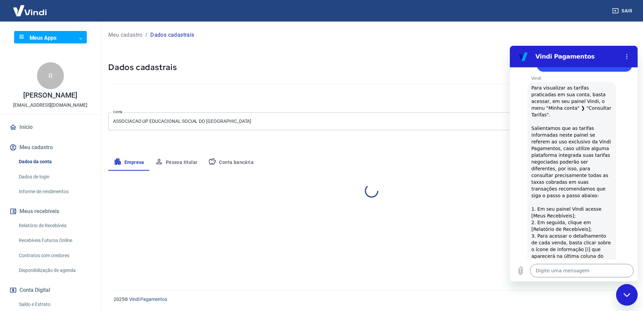  Describe the element at coordinates (176, 163) in the screenshot. I see `button: Pessoa titular` at that location.